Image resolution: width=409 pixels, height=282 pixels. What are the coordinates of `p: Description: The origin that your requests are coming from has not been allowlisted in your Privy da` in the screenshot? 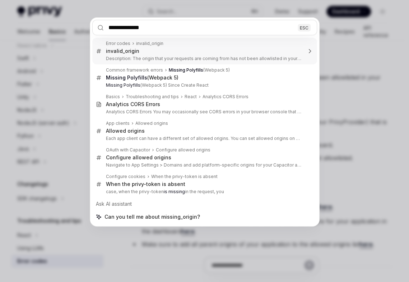 It's located at (204, 59).